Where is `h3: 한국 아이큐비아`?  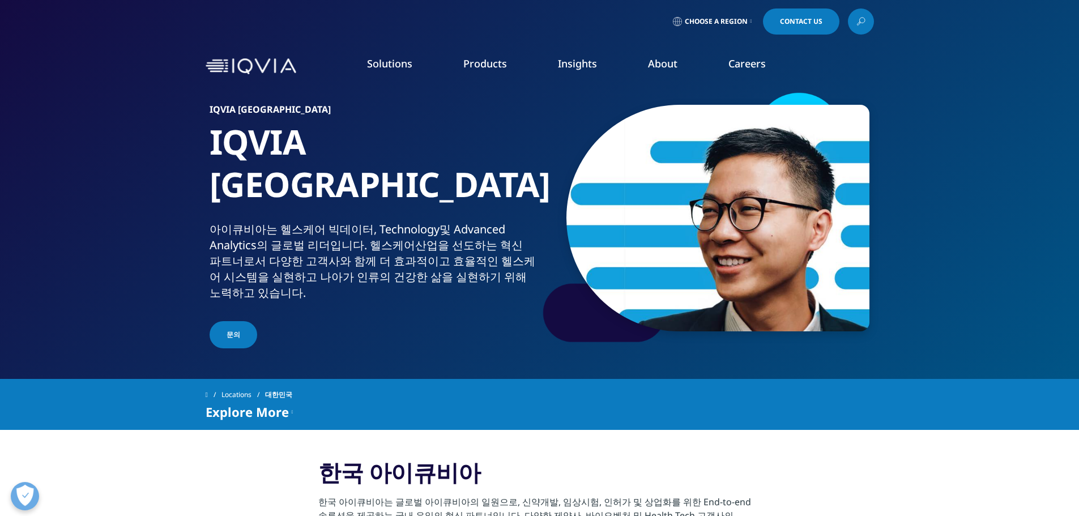 h3: 한국 아이큐비아 is located at coordinates (539, 476).